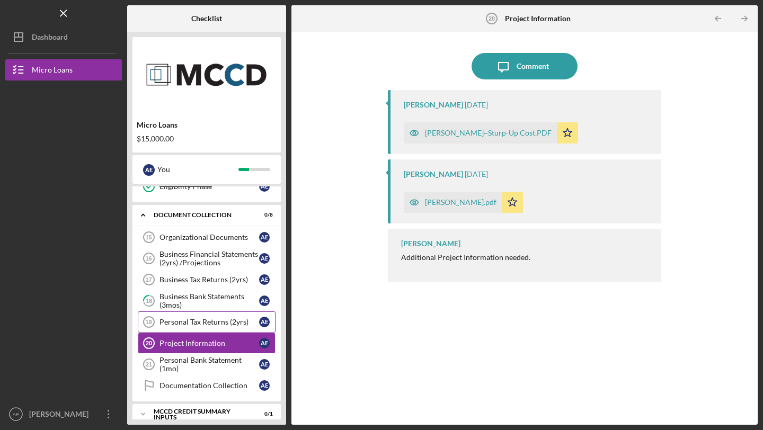  What do you see at coordinates (209, 364) in the screenshot?
I see `div: Personal Bank Statement (1mo)` at bounding box center [209, 364].